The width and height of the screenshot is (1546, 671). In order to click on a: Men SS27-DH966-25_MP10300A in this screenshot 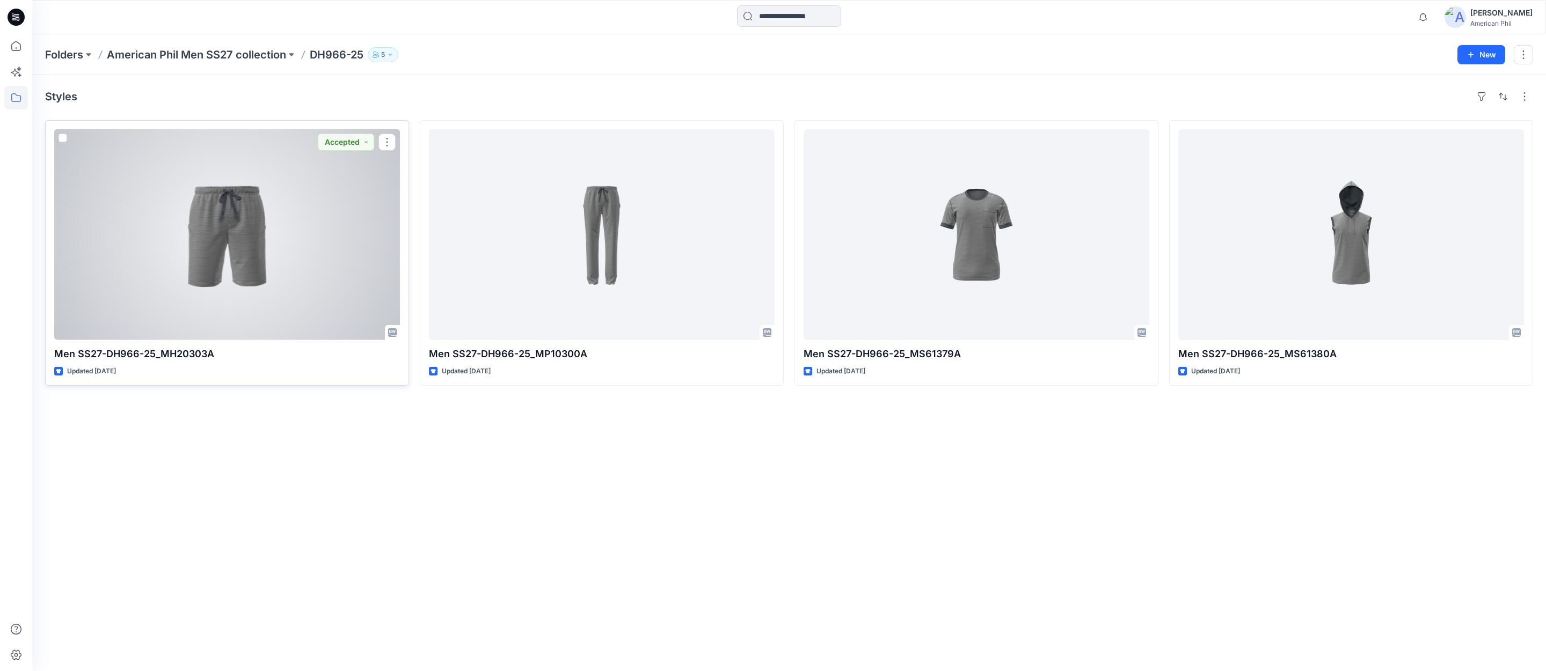, I will do `click(602, 235)`.